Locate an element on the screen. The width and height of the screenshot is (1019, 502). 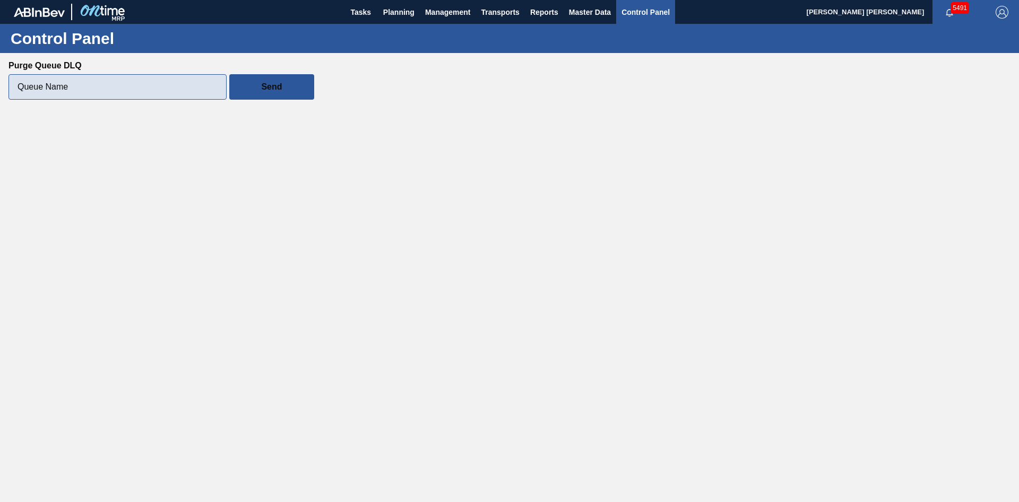
span: Reports is located at coordinates (544, 12).